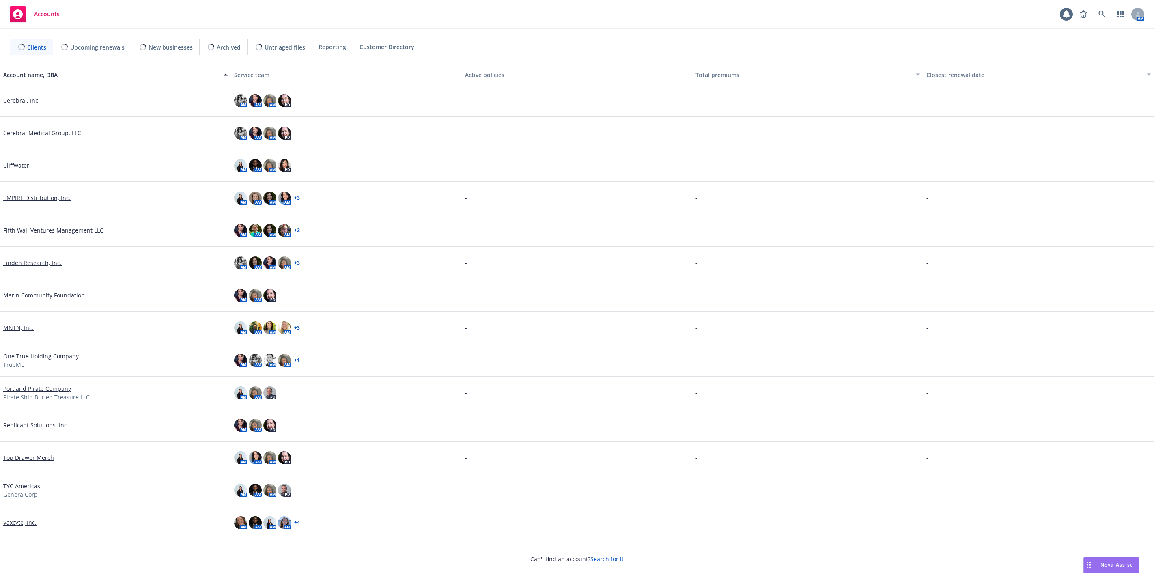  I want to click on span: Untriaged files, so click(285, 47).